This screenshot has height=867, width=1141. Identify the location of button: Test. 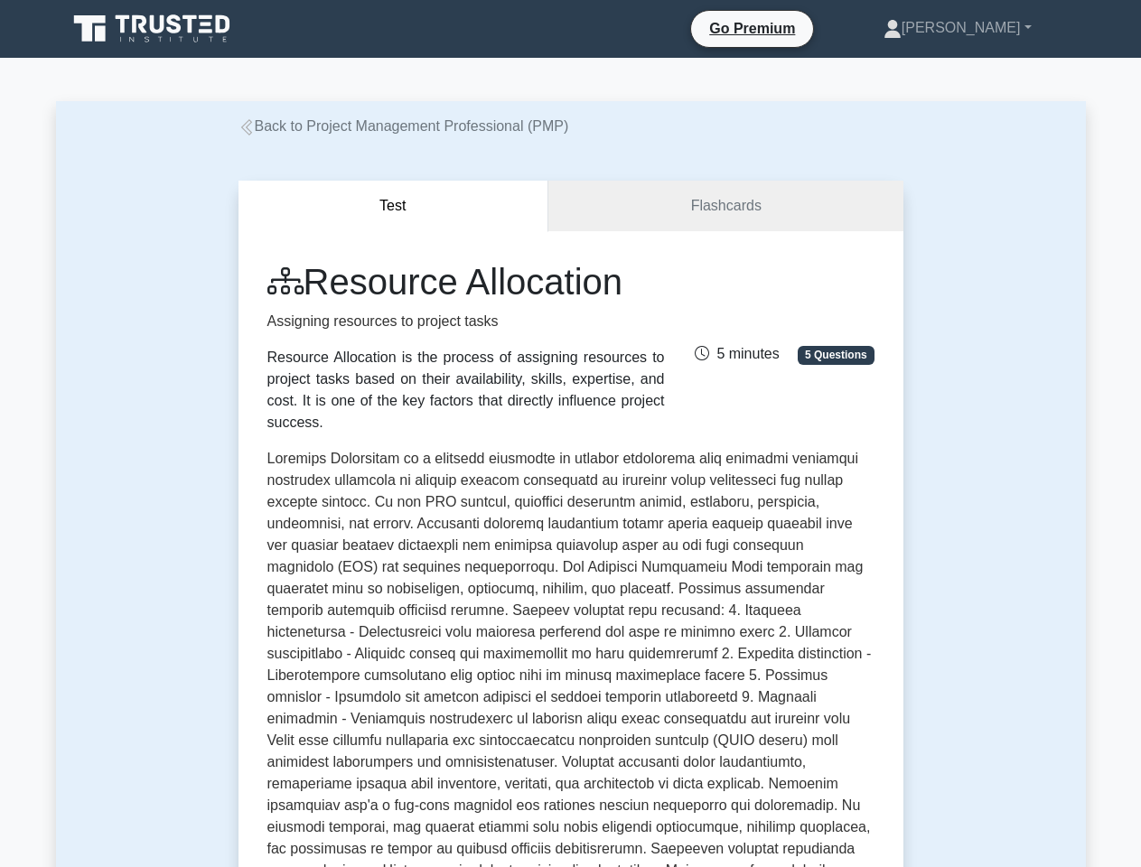
(394, 206).